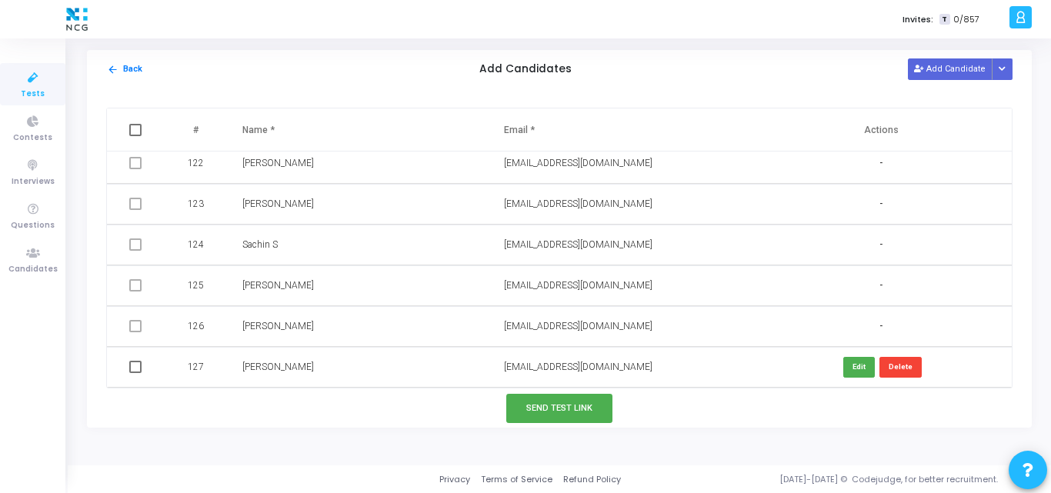 The height and width of the screenshot is (493, 1051). Describe the element at coordinates (901, 367) in the screenshot. I see `button: Delete` at that location.